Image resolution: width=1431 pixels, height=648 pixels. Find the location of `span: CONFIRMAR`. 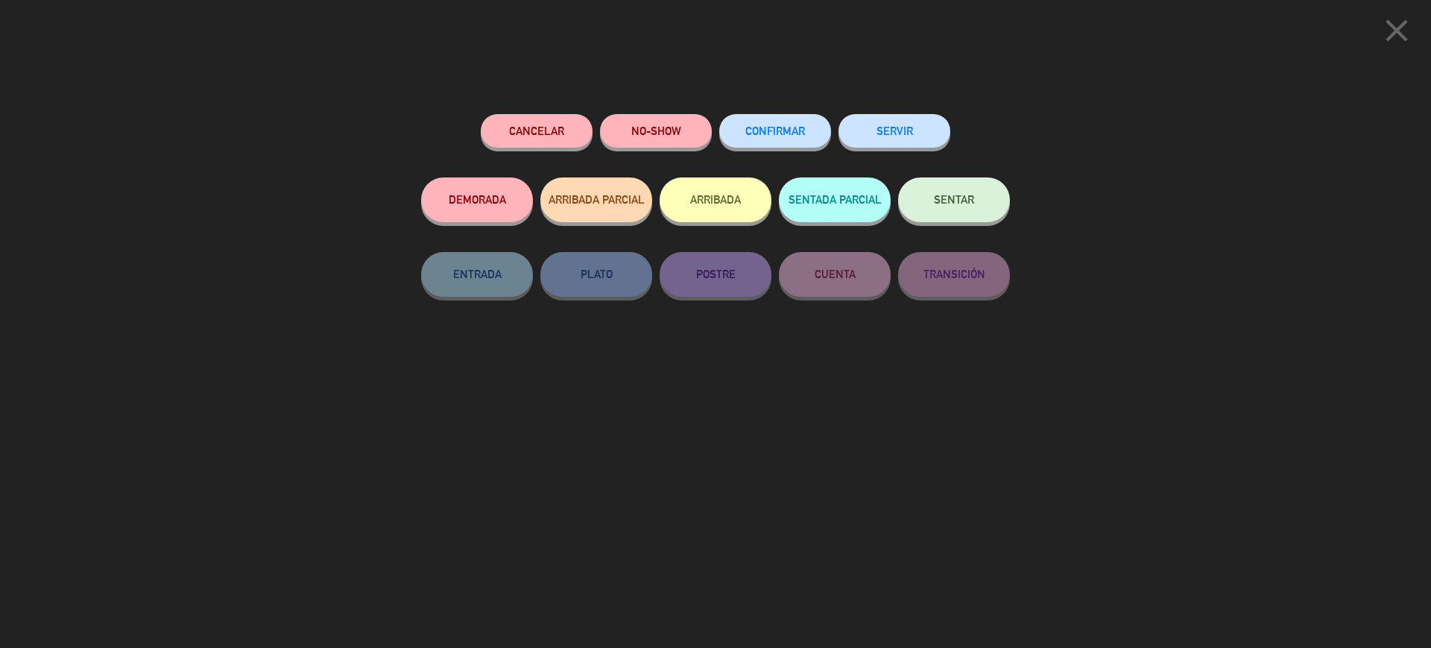

span: CONFIRMAR is located at coordinates (775, 130).